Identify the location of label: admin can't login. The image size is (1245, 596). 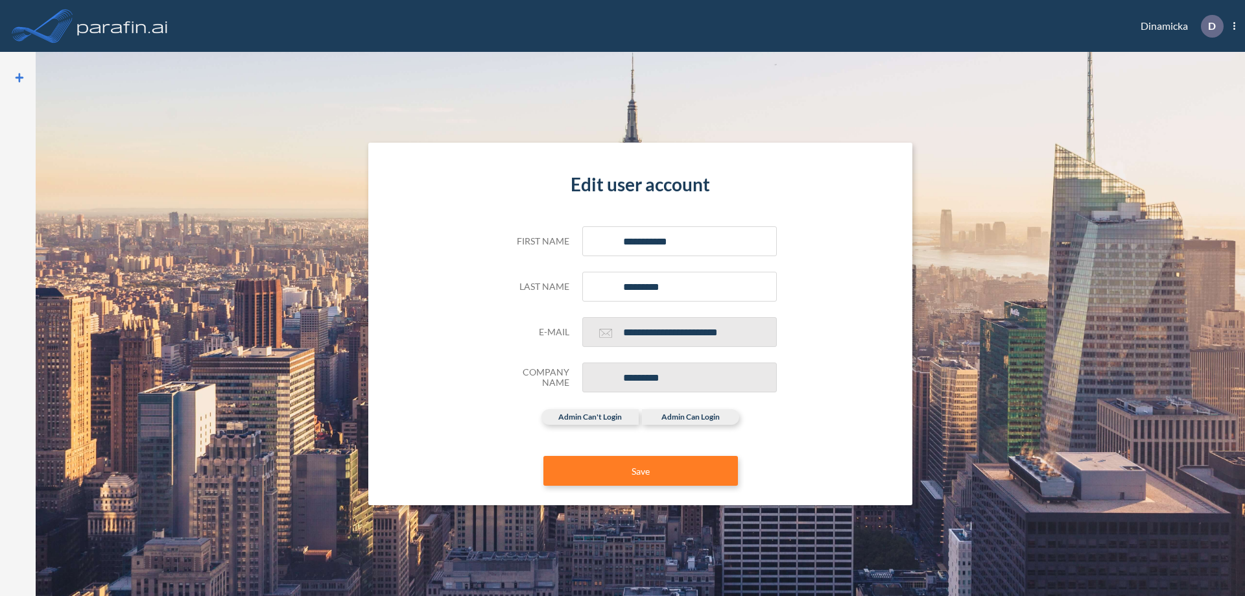
(590, 417).